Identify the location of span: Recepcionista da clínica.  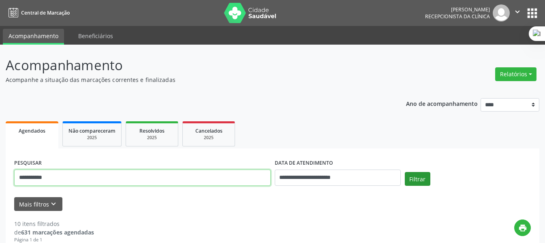
(457, 16).